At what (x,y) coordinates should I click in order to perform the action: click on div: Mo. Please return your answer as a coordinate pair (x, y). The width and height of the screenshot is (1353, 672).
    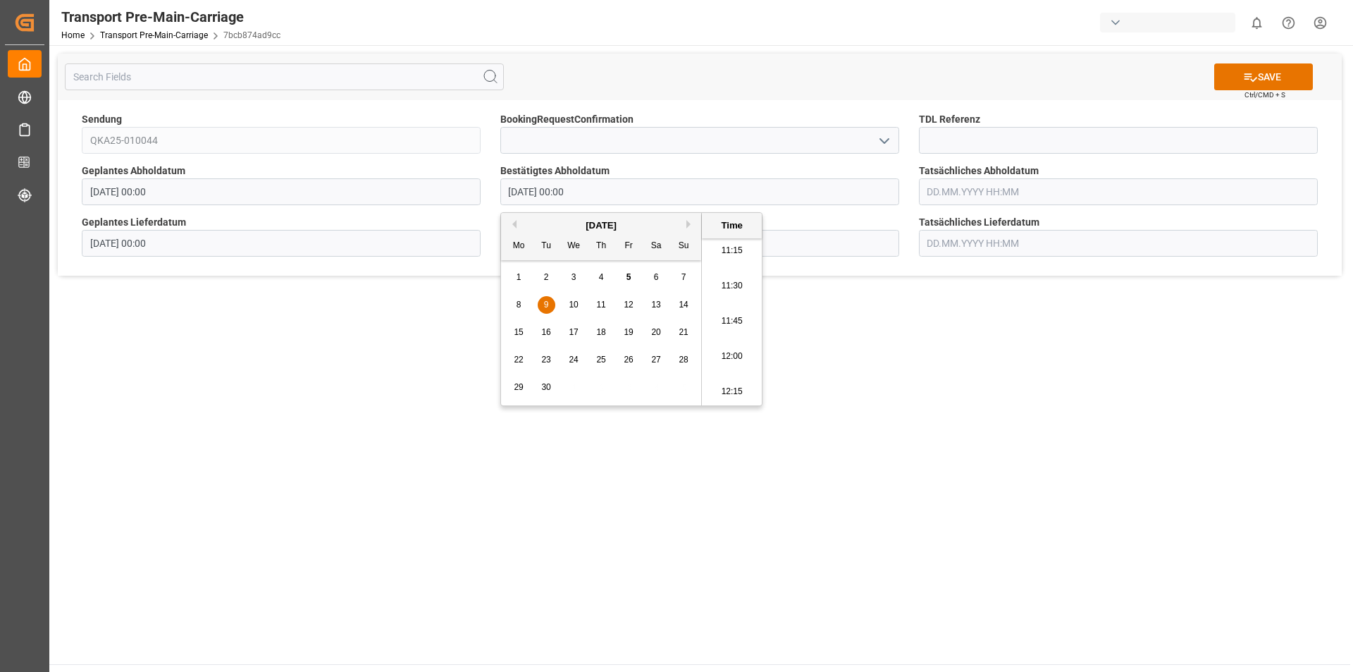
    Looking at the image, I should click on (519, 246).